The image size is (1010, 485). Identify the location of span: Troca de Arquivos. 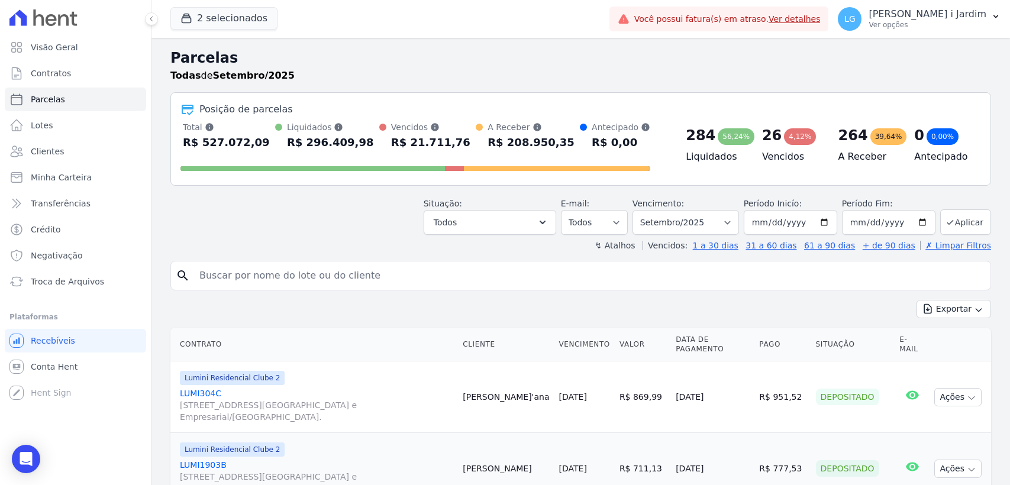
(67, 282).